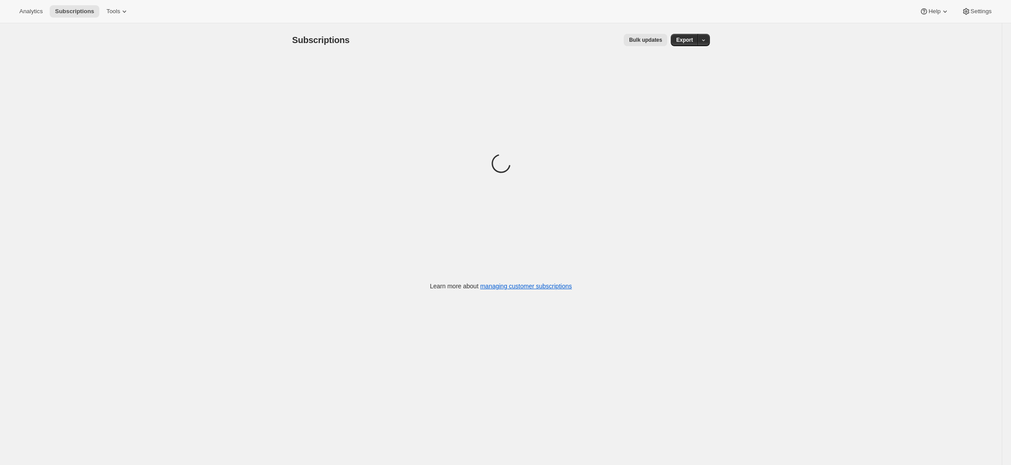 The height and width of the screenshot is (465, 1011). Describe the element at coordinates (934, 11) in the screenshot. I see `span: Help` at that location.